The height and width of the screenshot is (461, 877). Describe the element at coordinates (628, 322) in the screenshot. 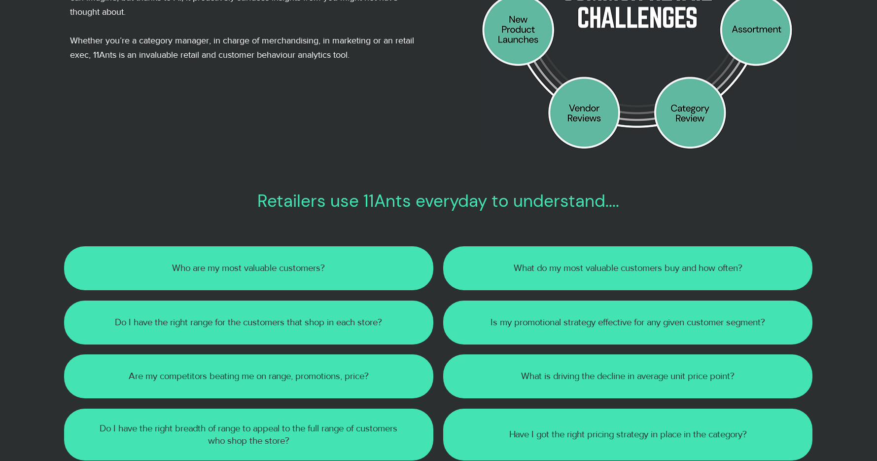

I see `p: Is my promotional strategy effective for any given customer segment?` at that location.